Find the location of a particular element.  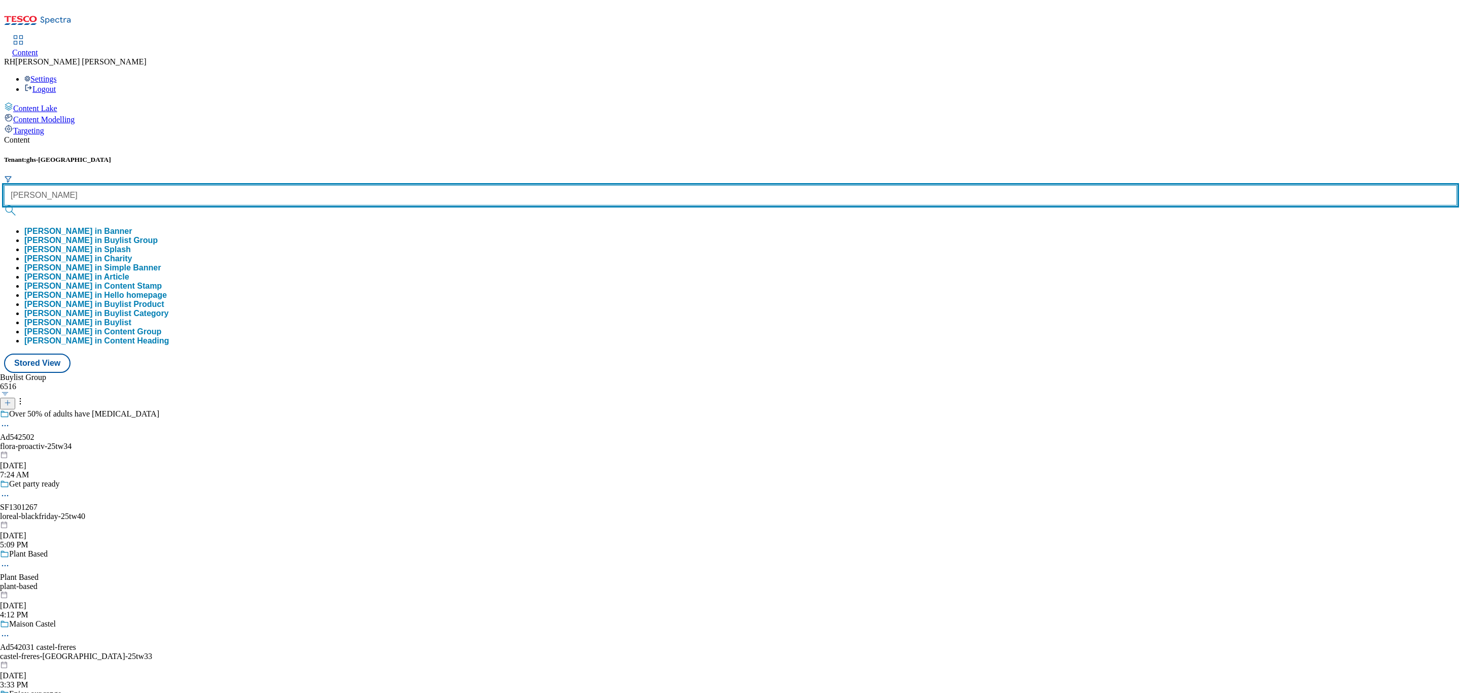

span: Content Modelling is located at coordinates (44, 119).